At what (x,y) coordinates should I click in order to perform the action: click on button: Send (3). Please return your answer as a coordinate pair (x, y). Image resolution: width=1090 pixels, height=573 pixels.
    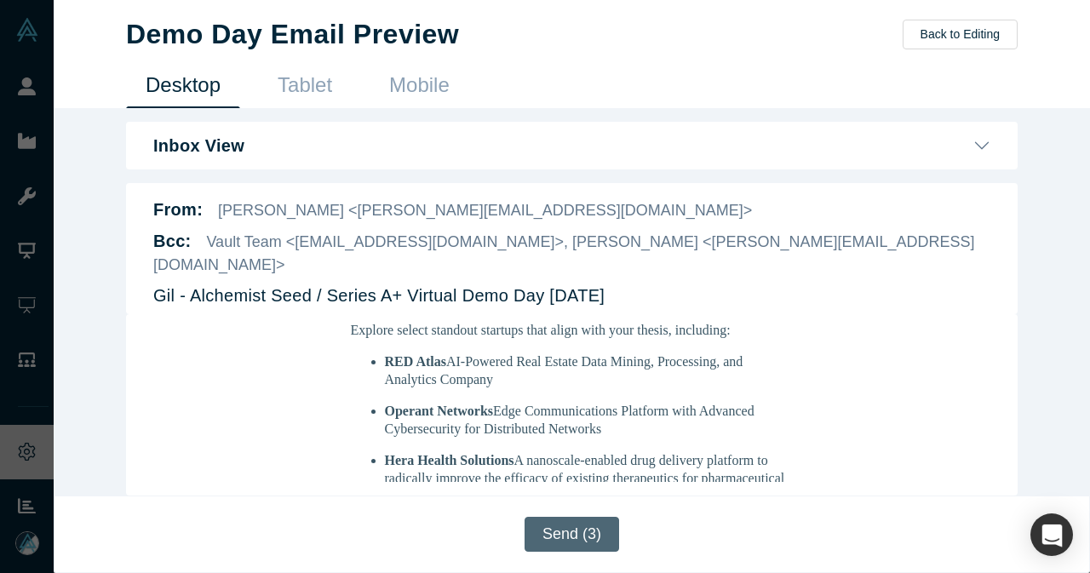
    Looking at the image, I should click on (571, 534).